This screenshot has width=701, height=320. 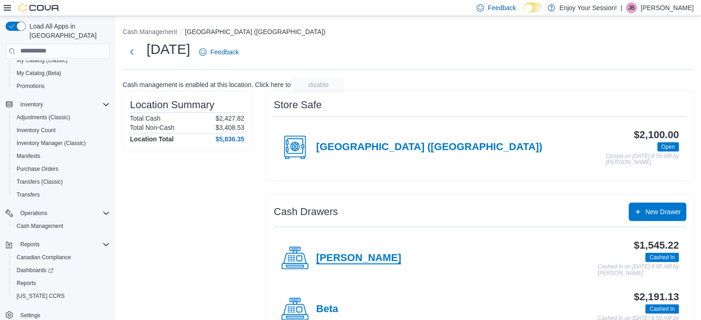 What do you see at coordinates (30, 86) in the screenshot?
I see `a: Promotions` at bounding box center [30, 86].